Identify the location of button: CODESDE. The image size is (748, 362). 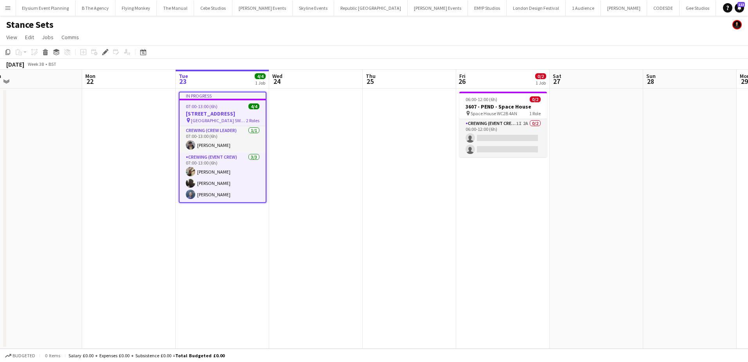
(664, 8).